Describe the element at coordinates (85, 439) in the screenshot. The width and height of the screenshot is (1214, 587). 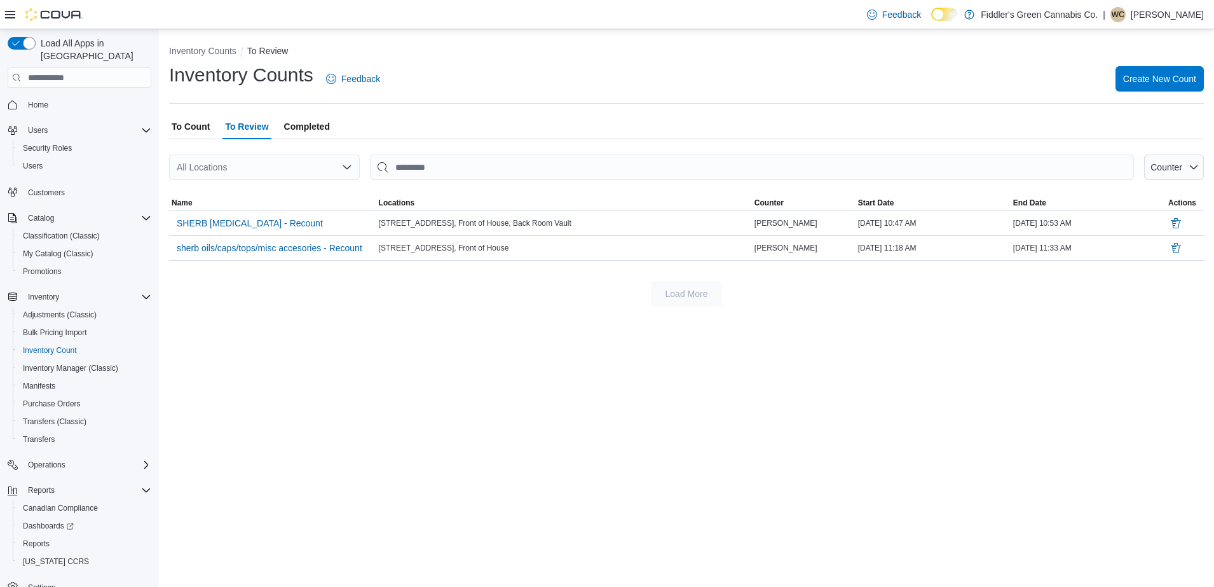
I see `button: Transfers` at that location.